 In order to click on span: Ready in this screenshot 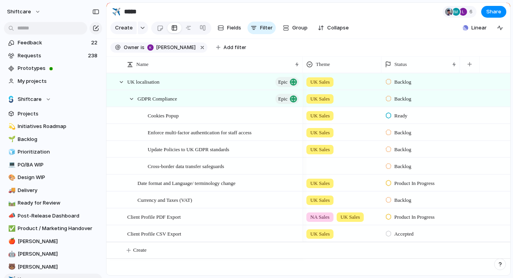, I will do `click(401, 116)`.